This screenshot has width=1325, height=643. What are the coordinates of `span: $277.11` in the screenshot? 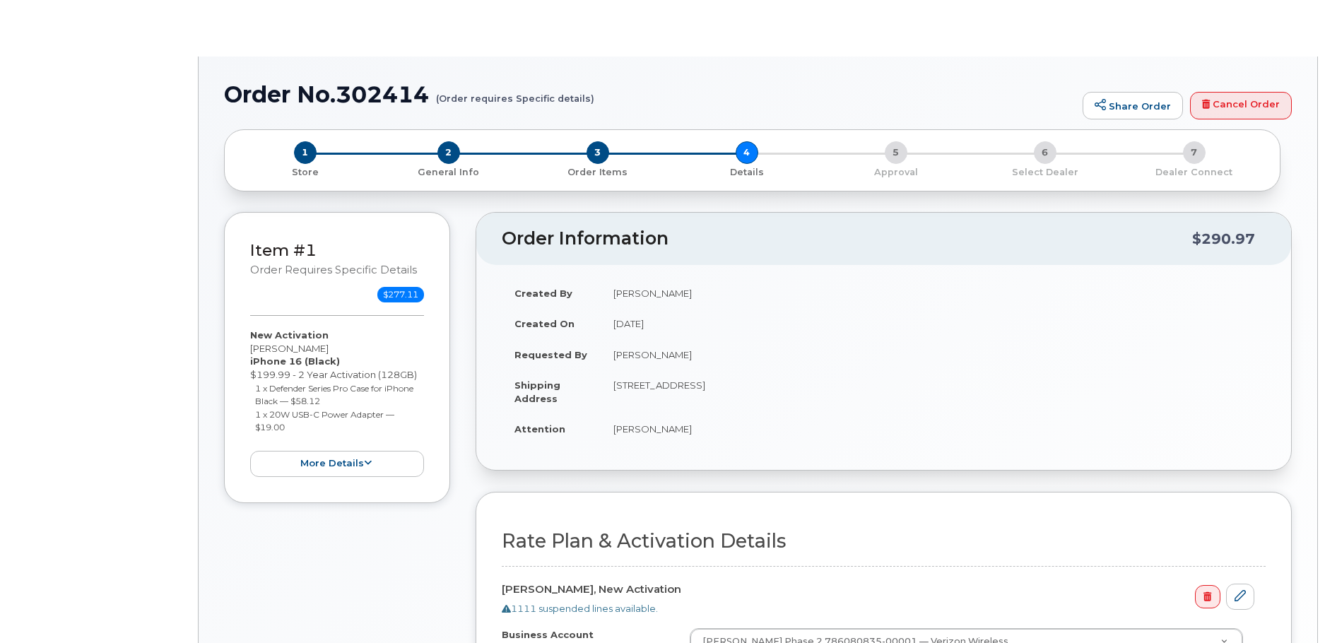 It's located at (401, 295).